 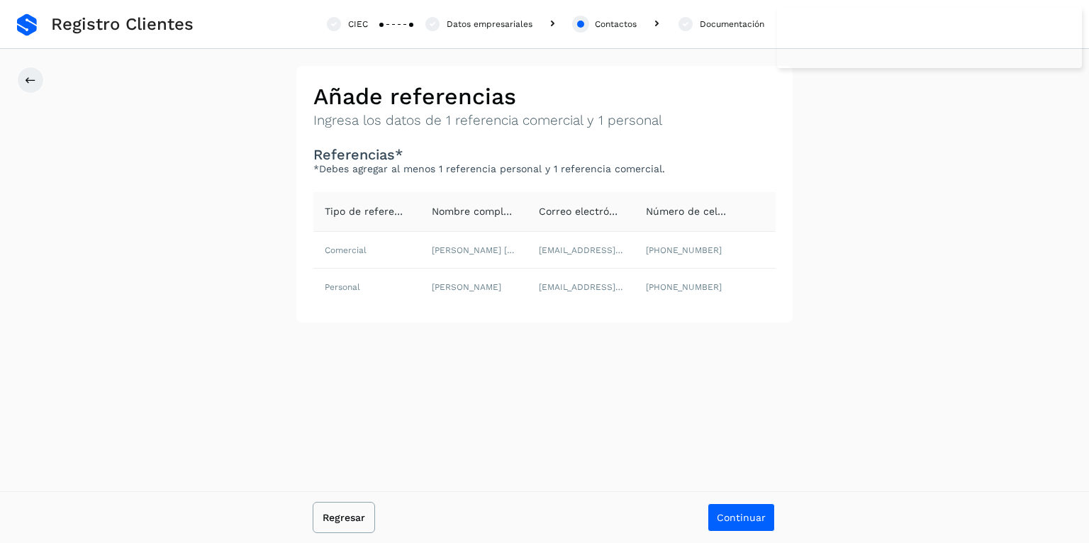 I want to click on div: Contactos, so click(x=616, y=24).